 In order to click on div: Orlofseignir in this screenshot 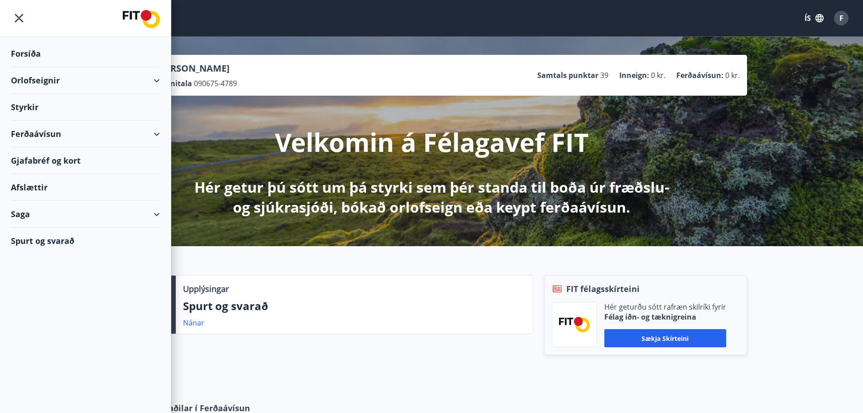, I will do `click(85, 80)`.